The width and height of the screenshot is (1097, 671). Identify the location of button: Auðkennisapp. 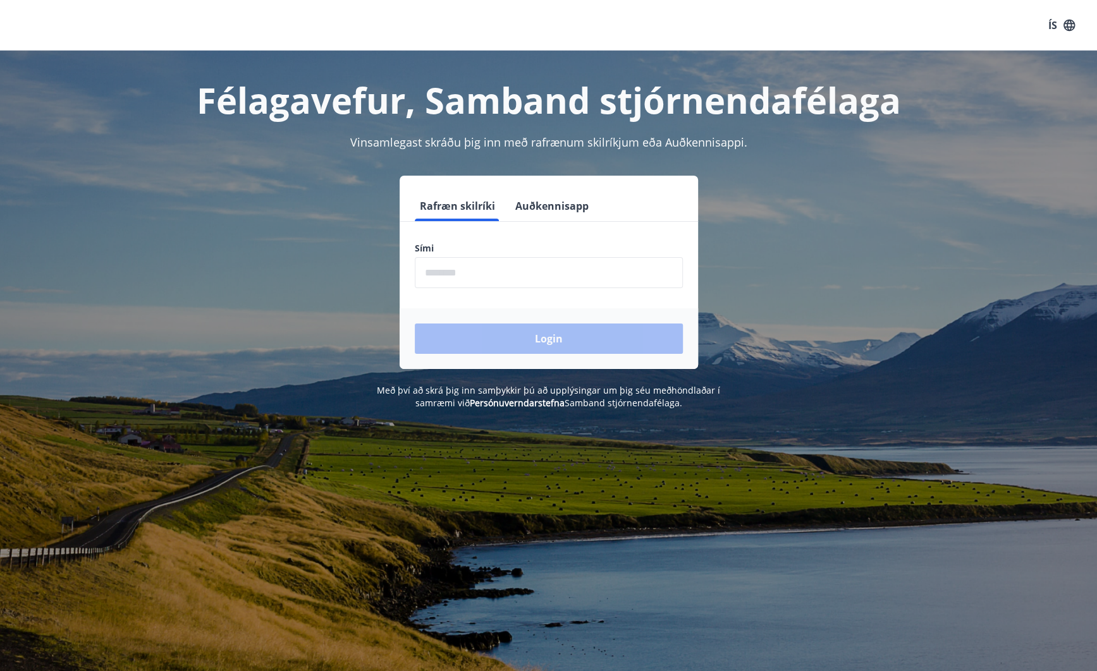
(552, 206).